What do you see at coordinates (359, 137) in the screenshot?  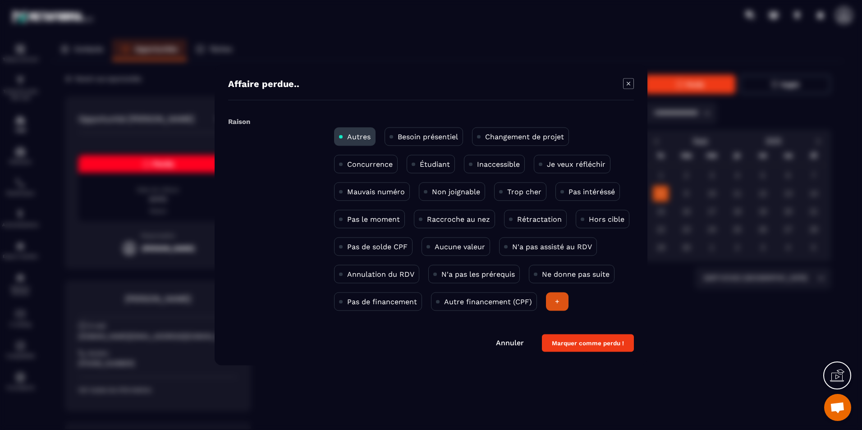 I see `p: Autres` at bounding box center [359, 137].